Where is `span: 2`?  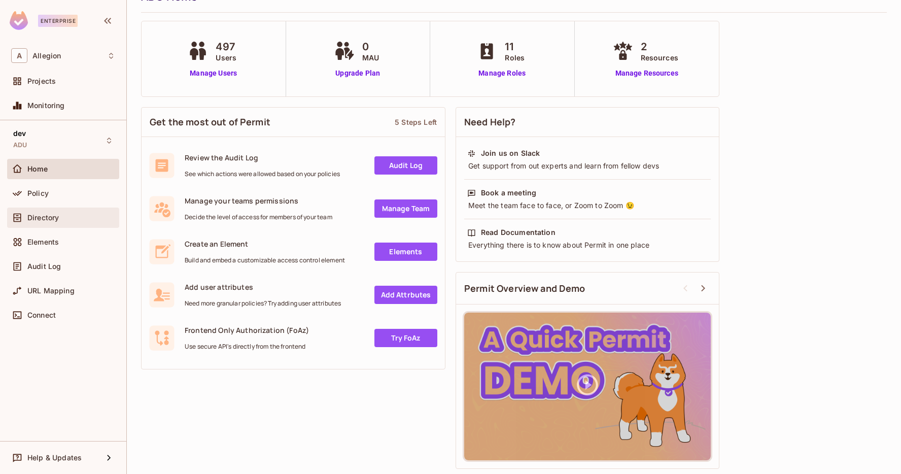
span: 2 is located at coordinates (660, 47).